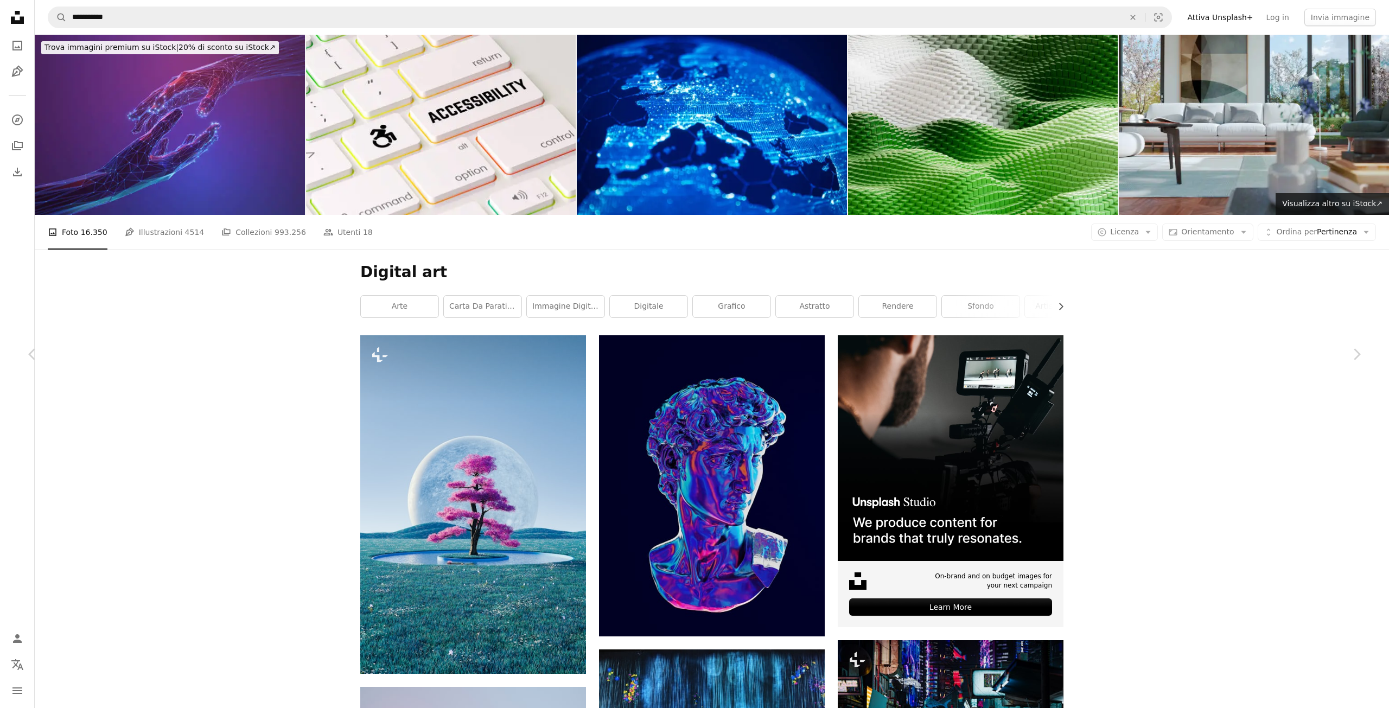 The width and height of the screenshot is (1389, 708). What do you see at coordinates (58, 17) in the screenshot?
I see `button: Cerca su Unsplash` at bounding box center [58, 17].